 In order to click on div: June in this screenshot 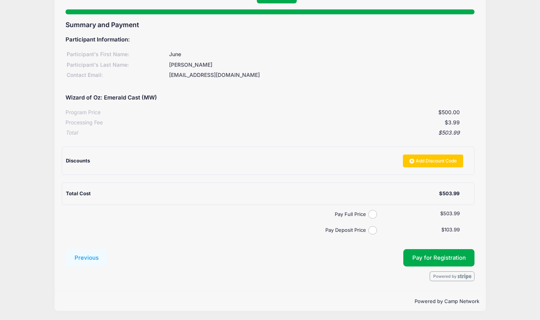, I will do `click(321, 54)`.